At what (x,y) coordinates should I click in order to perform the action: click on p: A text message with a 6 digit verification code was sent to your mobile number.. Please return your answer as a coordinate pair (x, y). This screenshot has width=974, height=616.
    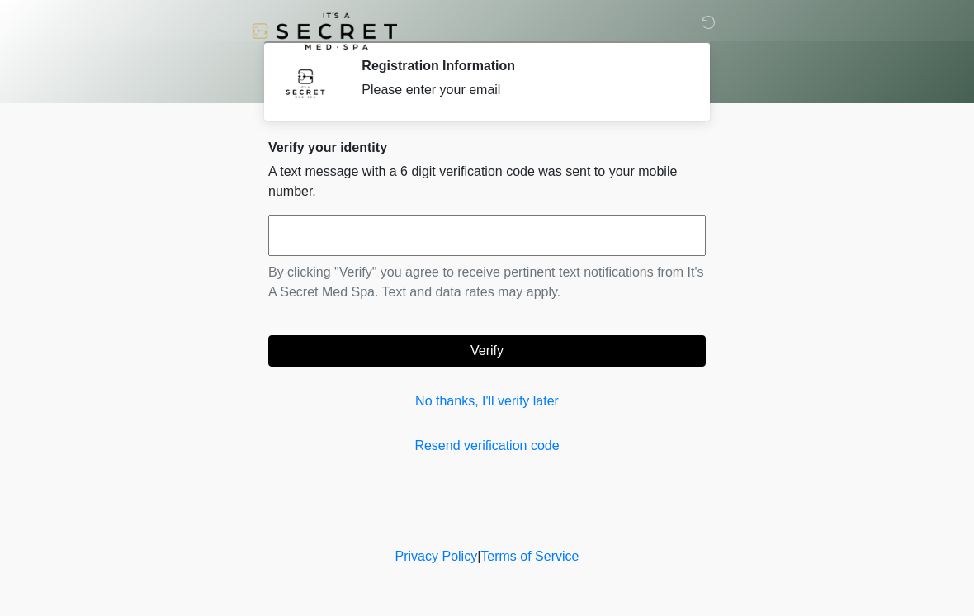
    Looking at the image, I should click on (487, 182).